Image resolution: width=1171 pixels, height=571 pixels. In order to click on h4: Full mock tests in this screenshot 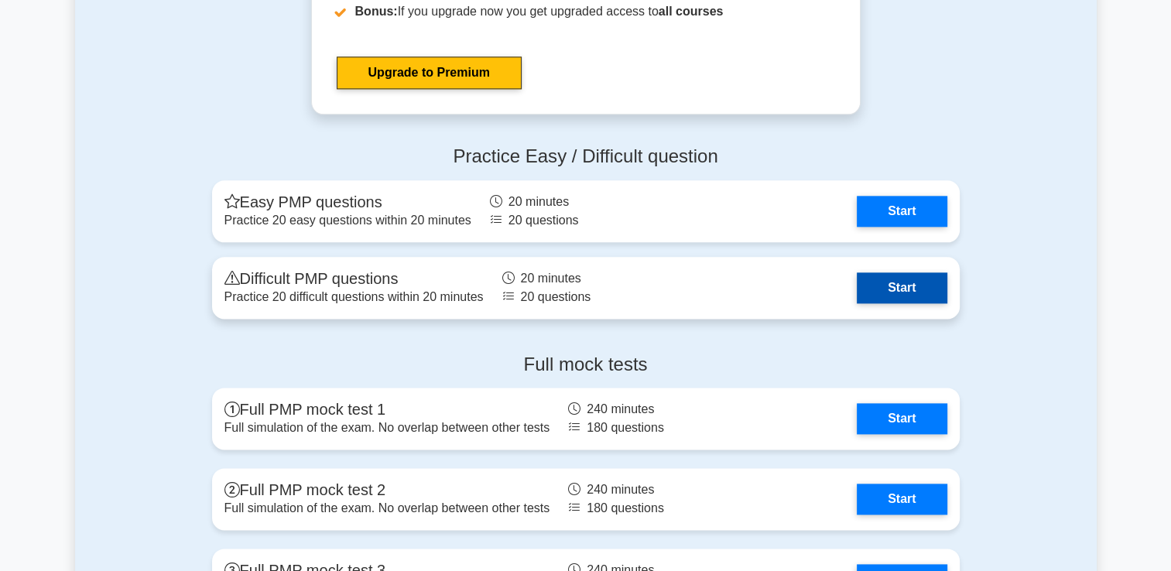, I will do `click(586, 365)`.